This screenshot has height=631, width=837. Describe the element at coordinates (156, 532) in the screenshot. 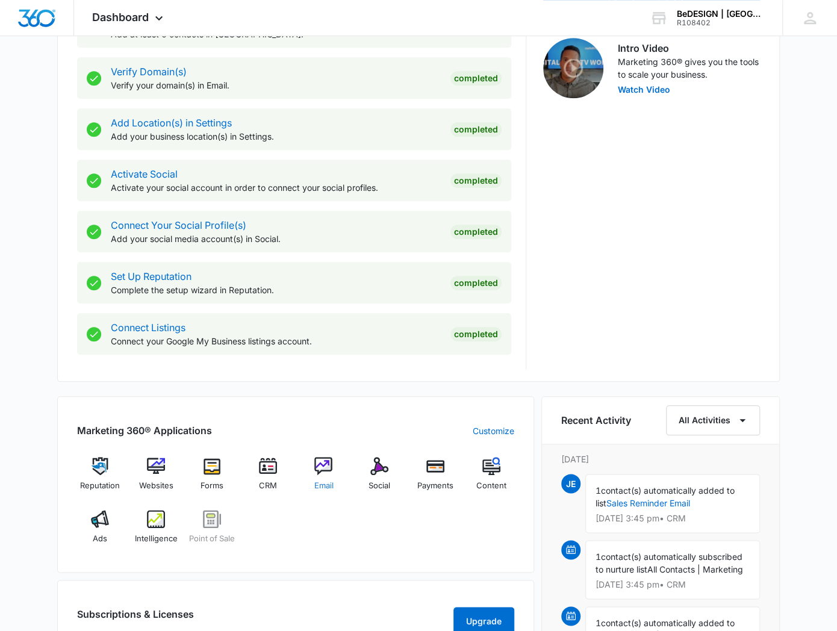

I see `a: Intelligence` at that location.